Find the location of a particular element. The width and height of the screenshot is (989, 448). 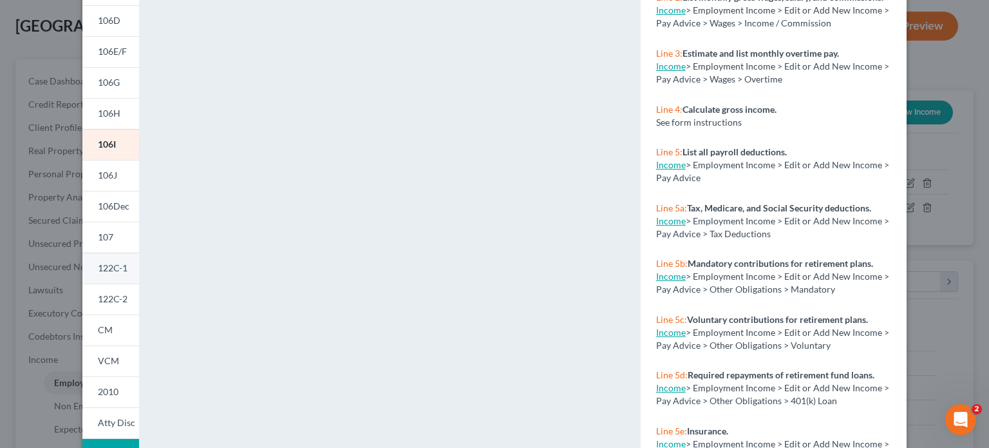

a: 122C-2 is located at coordinates (111, 299).